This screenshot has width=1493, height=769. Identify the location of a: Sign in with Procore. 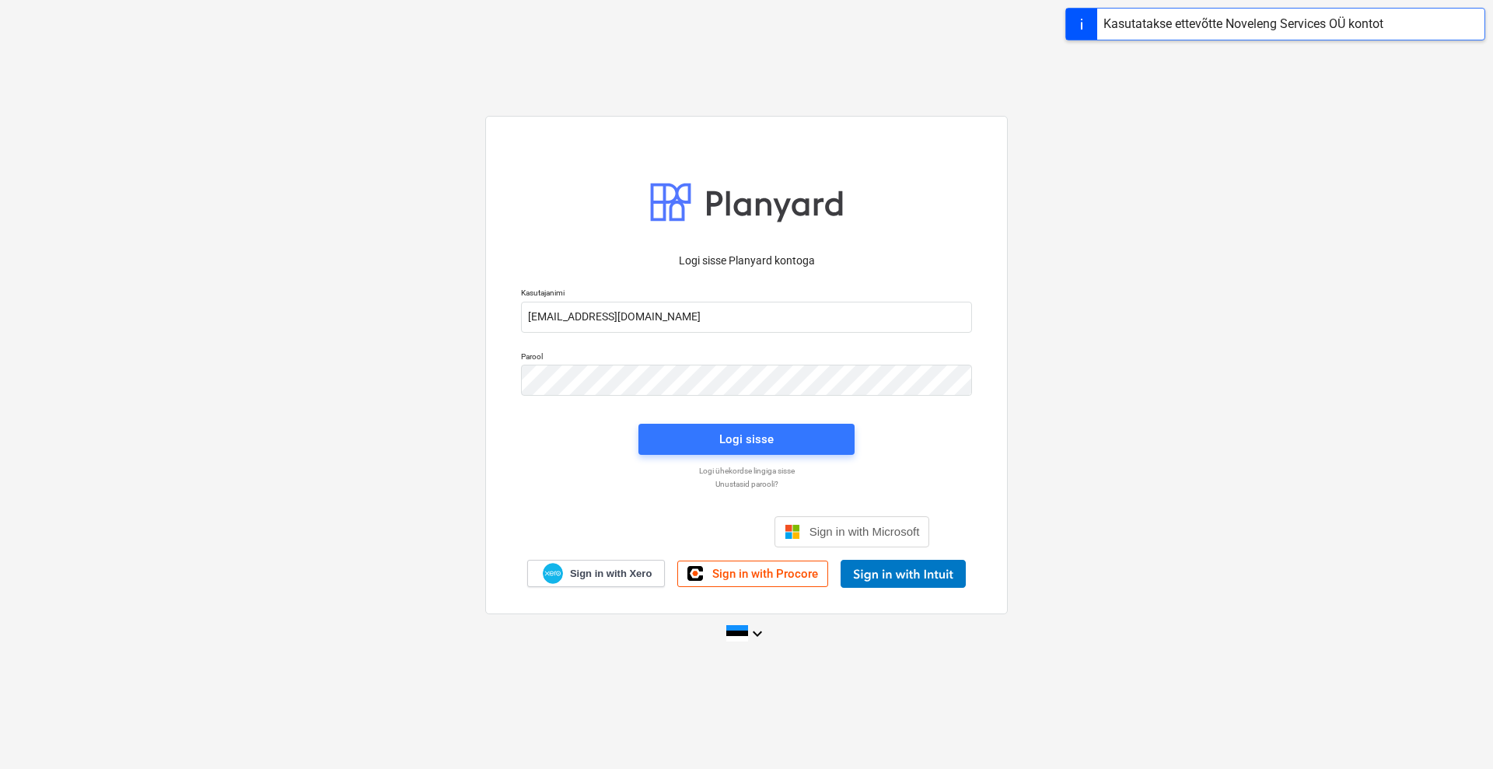
(753, 574).